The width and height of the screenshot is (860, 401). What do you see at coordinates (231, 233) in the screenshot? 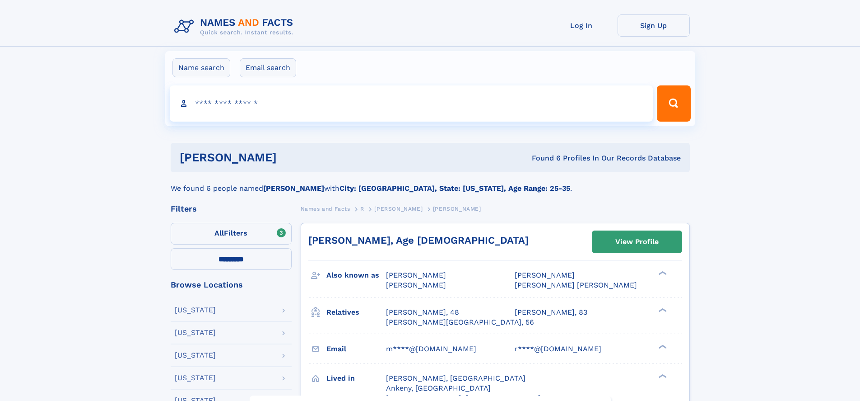
I see `label: Filters` at bounding box center [231, 233].